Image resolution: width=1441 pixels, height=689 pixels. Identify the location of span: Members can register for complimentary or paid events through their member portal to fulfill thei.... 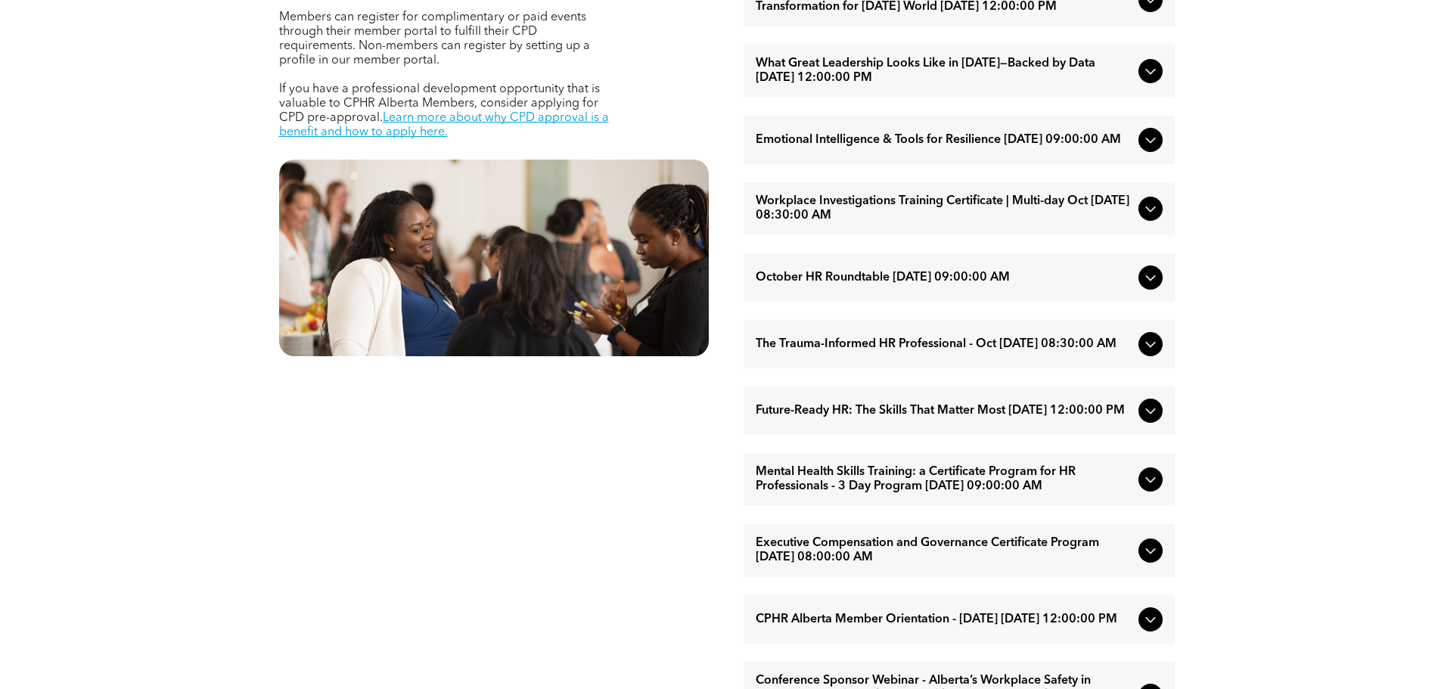
(434, 39).